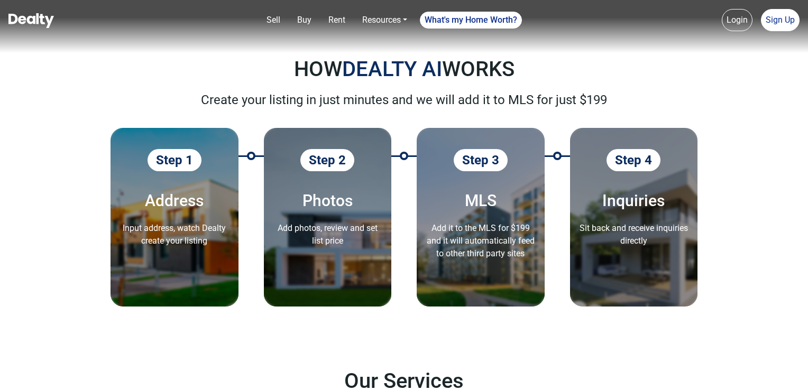 The width and height of the screenshot is (808, 390). What do you see at coordinates (634, 201) in the screenshot?
I see `h5: Inquiries` at bounding box center [634, 201].